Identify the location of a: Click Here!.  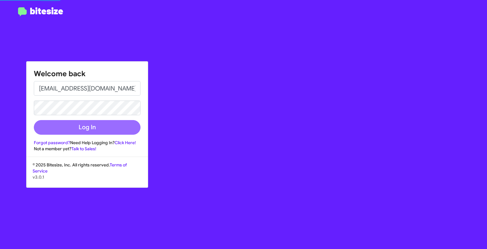
(125, 143).